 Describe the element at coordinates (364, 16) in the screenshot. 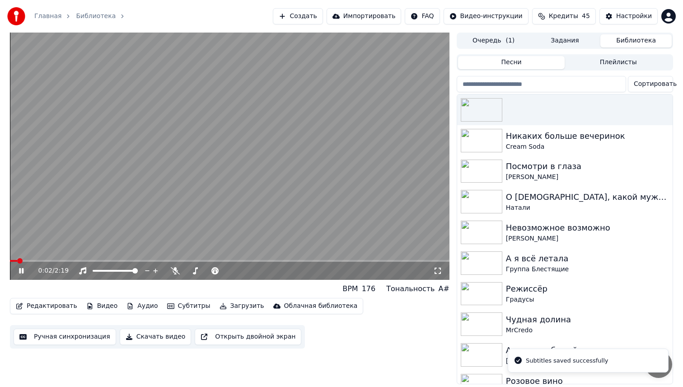

I see `button: Импортировать` at that location.